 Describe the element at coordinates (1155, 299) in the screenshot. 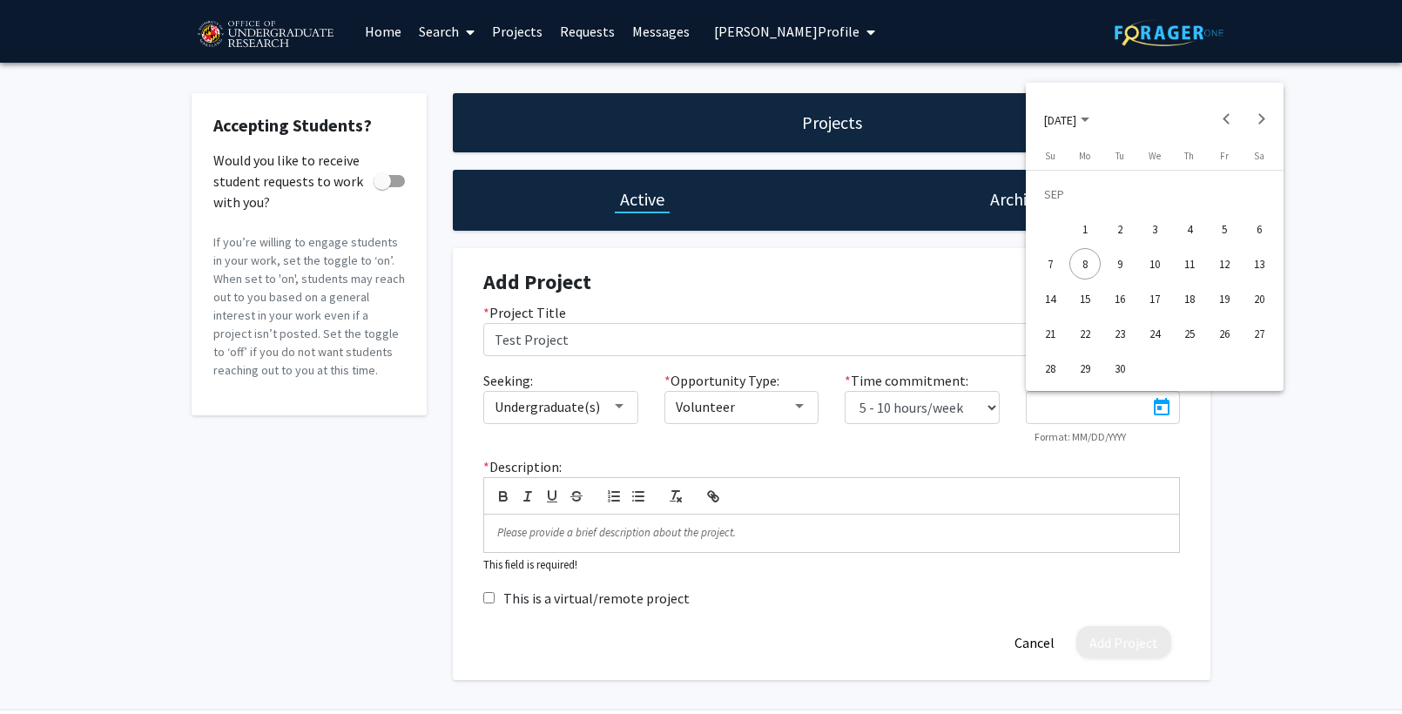

I see `div: 17` at that location.